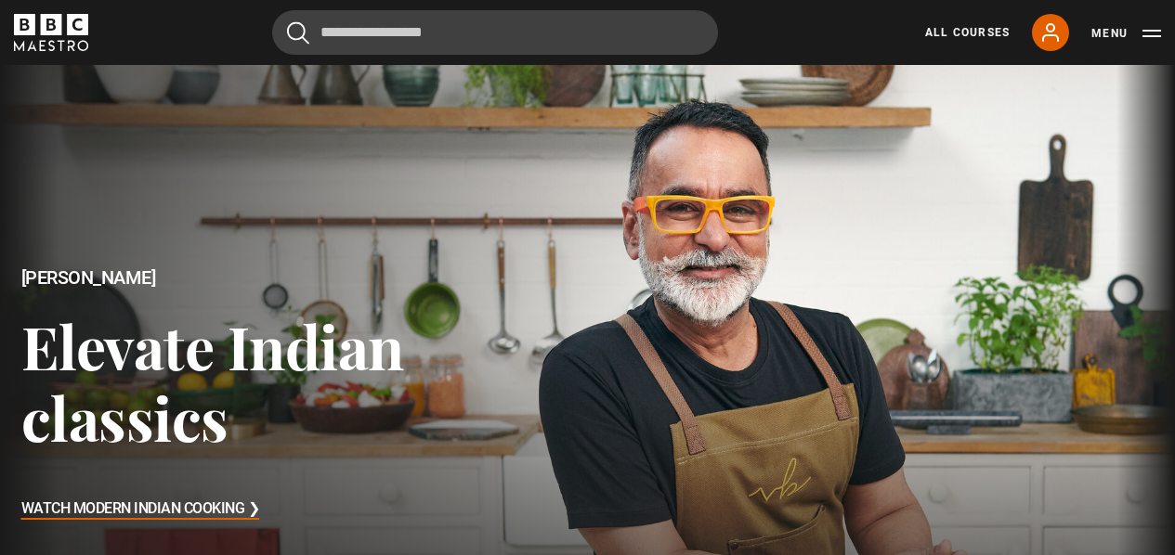  I want to click on button: Submit the search query, so click(298, 33).